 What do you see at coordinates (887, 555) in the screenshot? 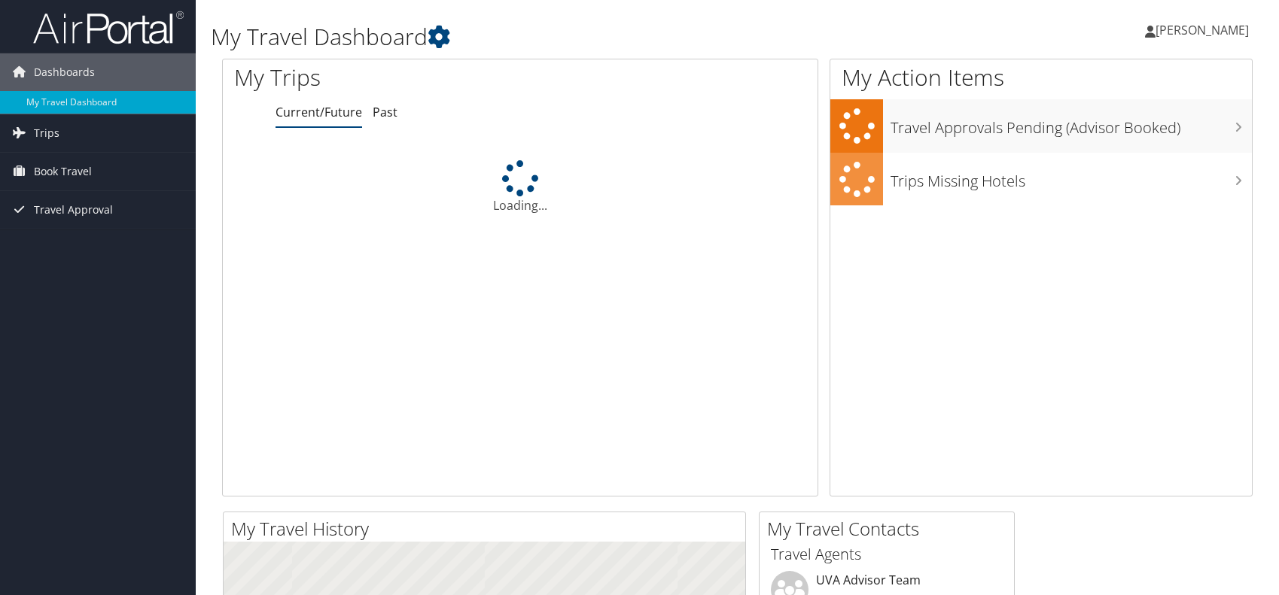
I see `h3: Travel Agents` at bounding box center [887, 555].